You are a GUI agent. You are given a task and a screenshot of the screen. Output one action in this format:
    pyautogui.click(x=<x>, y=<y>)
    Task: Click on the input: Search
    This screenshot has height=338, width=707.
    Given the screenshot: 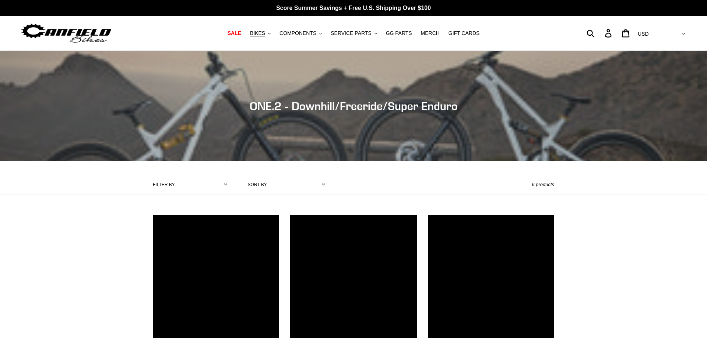 What is the action you would take?
    pyautogui.click(x=600, y=33)
    